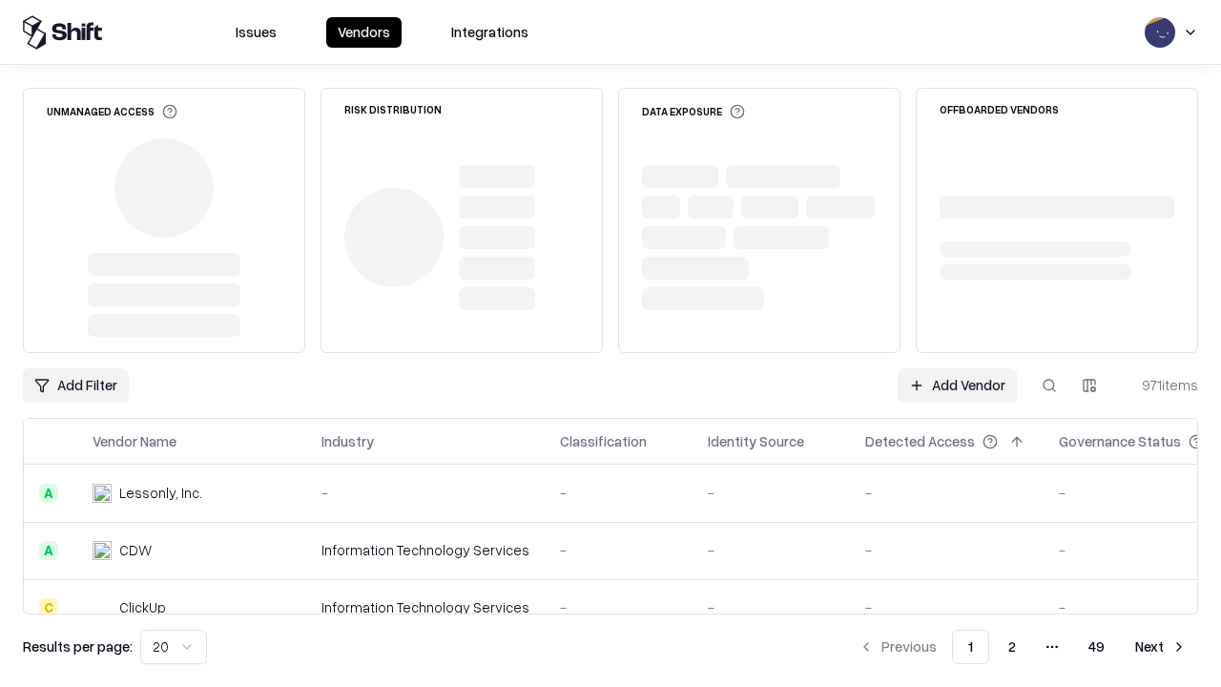 This screenshot has height=687, width=1221. Describe the element at coordinates (102, 493) in the screenshot. I see `img: Lessonly, Inc.` at that location.